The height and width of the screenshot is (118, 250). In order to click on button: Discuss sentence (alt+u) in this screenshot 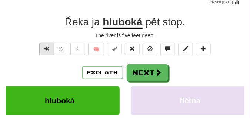, I will do `click(167, 49)`.